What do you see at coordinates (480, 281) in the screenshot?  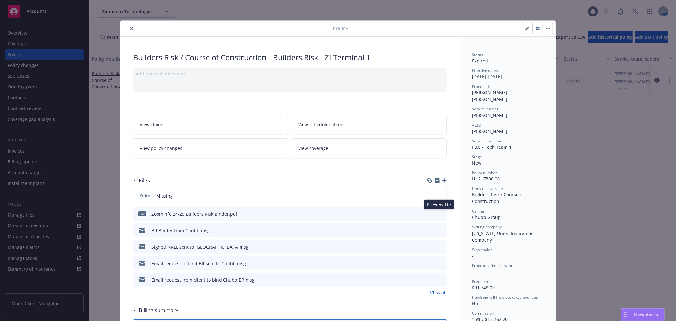 I see `span: Premium` at bounding box center [480, 281].